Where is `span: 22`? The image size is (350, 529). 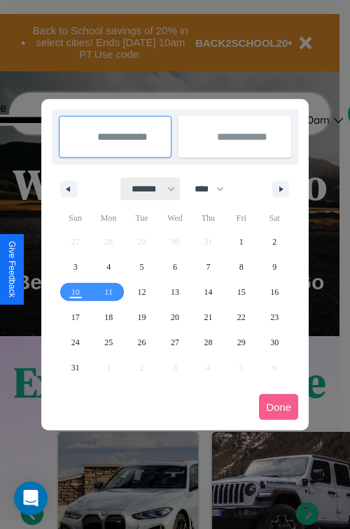
span: 22 is located at coordinates (241, 317).